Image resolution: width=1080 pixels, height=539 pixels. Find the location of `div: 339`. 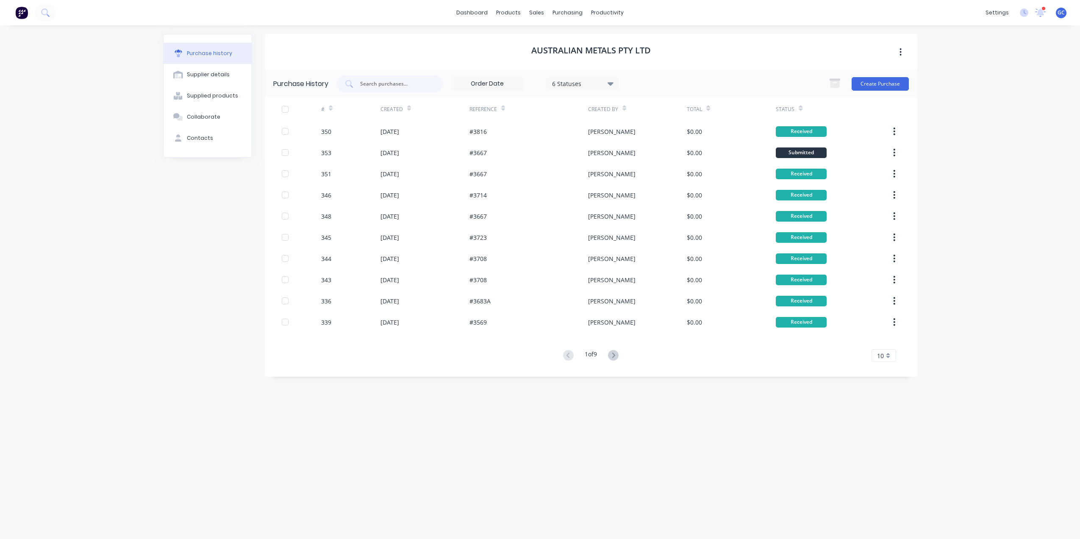

div: 339 is located at coordinates (326, 322).